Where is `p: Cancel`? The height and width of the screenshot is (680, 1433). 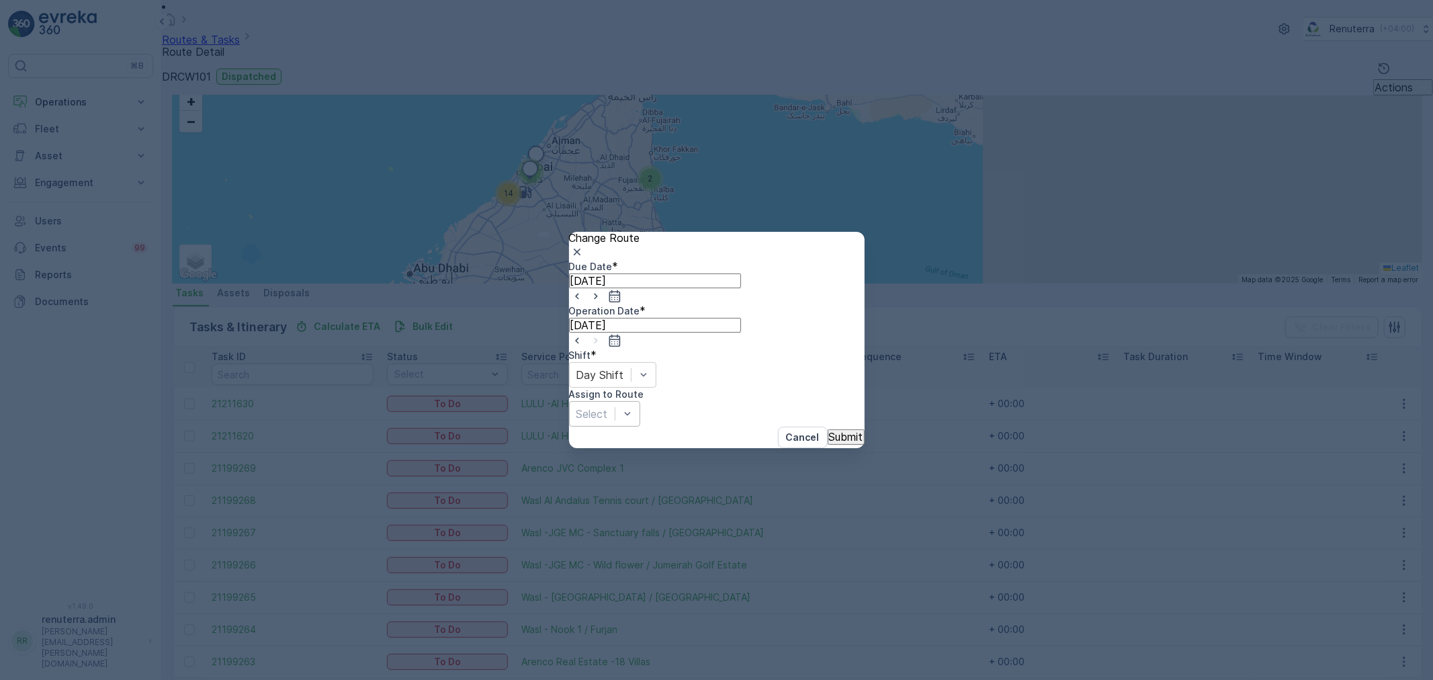
p: Cancel is located at coordinates (803, 437).